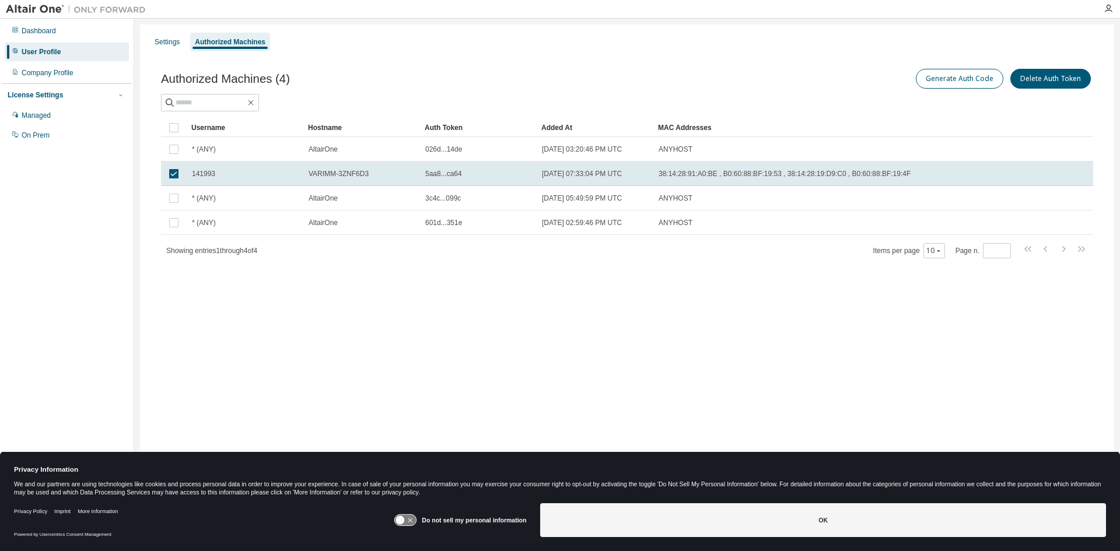  I want to click on span: VARIMM-3ZNF6D3, so click(338, 174).